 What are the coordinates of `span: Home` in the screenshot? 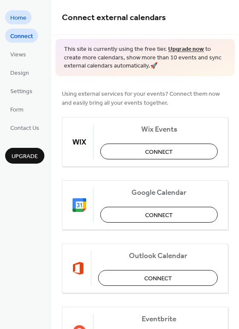 It's located at (18, 18).